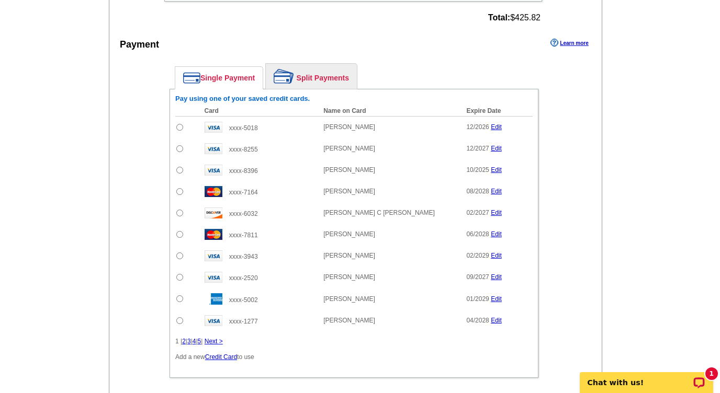  I want to click on span: xxxx-8255, so click(243, 150).